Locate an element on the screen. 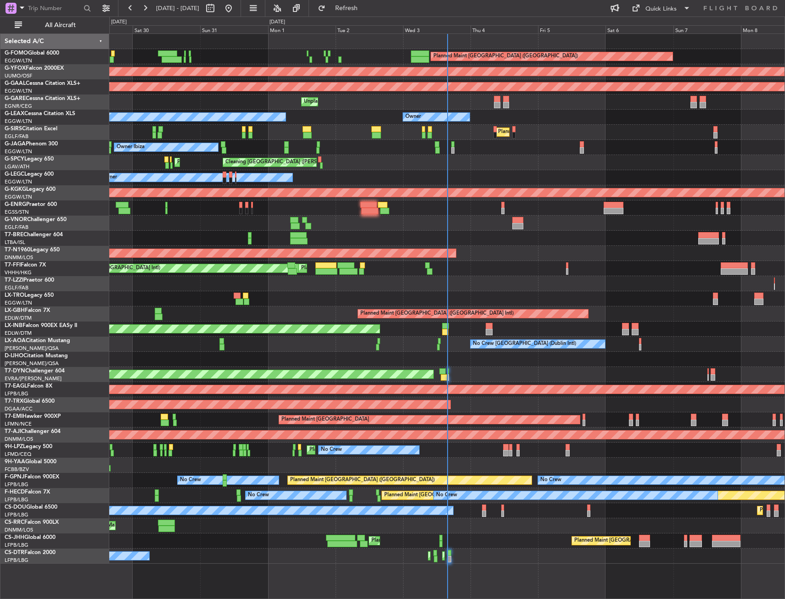 The width and height of the screenshot is (785, 599). div: Sun 31 is located at coordinates (234, 29).